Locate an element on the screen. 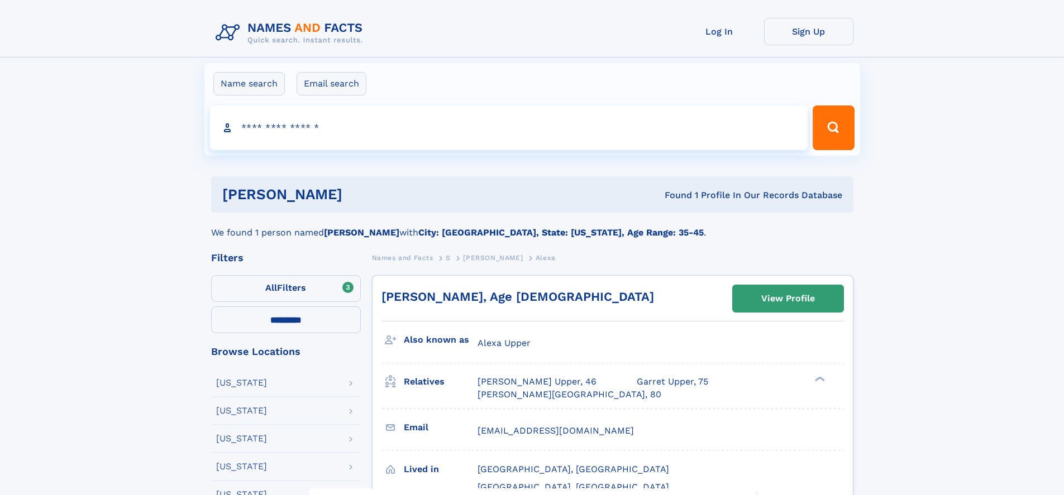 This screenshot has width=1064, height=495. a: Names and Facts is located at coordinates (403, 257).